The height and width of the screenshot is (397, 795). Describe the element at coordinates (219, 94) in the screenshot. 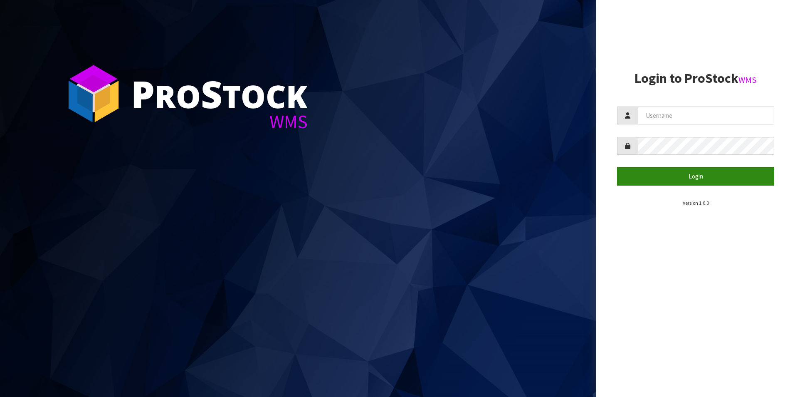

I see `div: ro tock` at that location.